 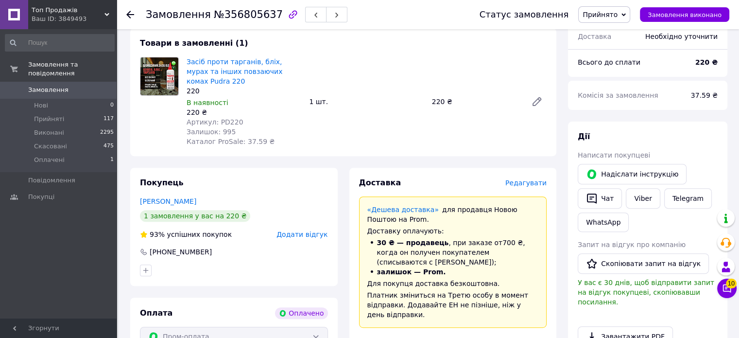 What do you see at coordinates (603, 222) in the screenshot?
I see `a: WhatsApp` at bounding box center [603, 222].